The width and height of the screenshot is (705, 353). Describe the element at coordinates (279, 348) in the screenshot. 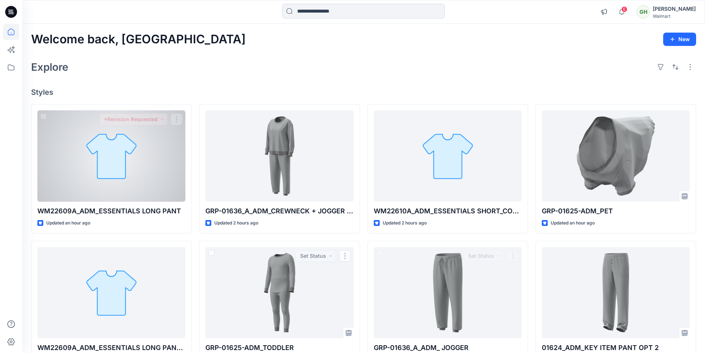

I see `p: GRP-01625-ADM_TODDLER` at that location.